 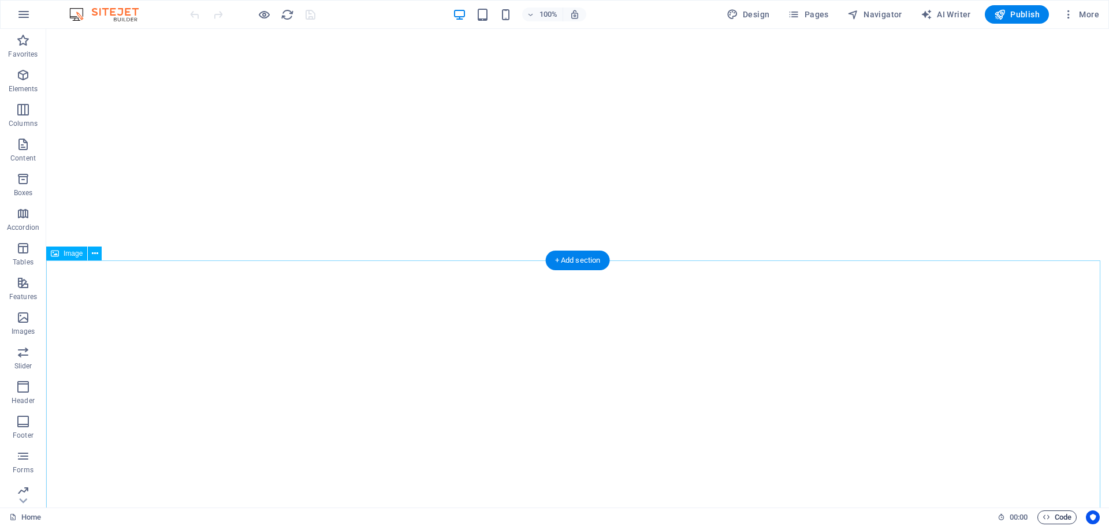 I want to click on p: Tables, so click(x=23, y=262).